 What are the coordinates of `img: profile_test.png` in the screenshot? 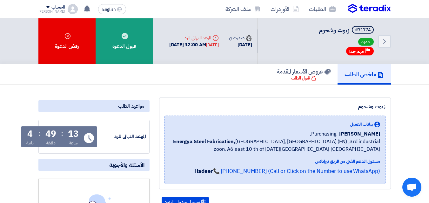 It's located at (73, 9).